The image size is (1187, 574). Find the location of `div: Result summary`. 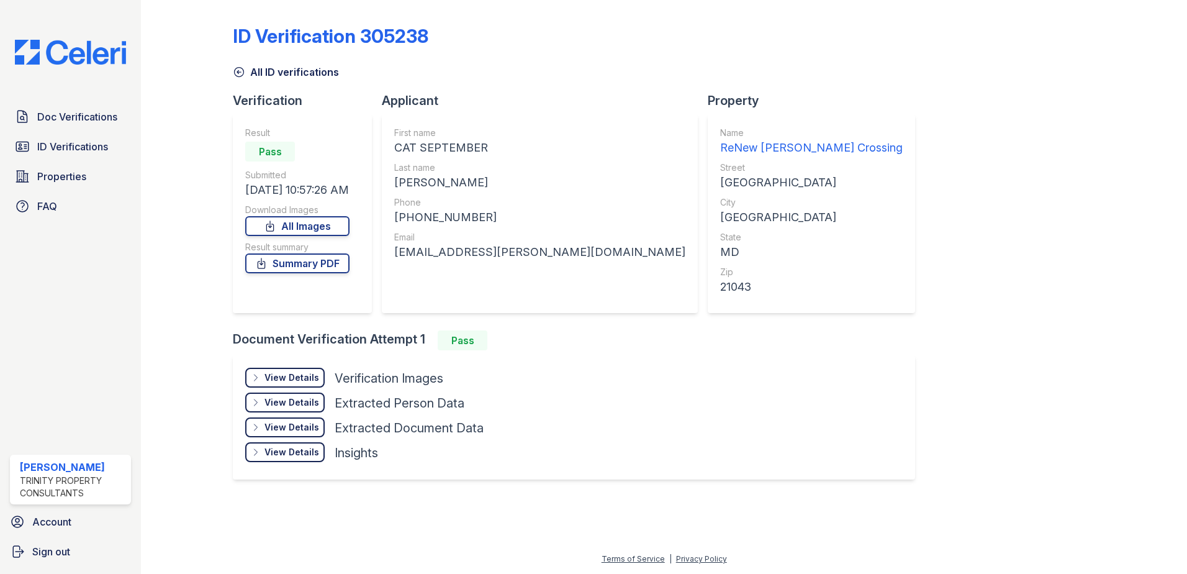

div: Result summary is located at coordinates (297, 247).